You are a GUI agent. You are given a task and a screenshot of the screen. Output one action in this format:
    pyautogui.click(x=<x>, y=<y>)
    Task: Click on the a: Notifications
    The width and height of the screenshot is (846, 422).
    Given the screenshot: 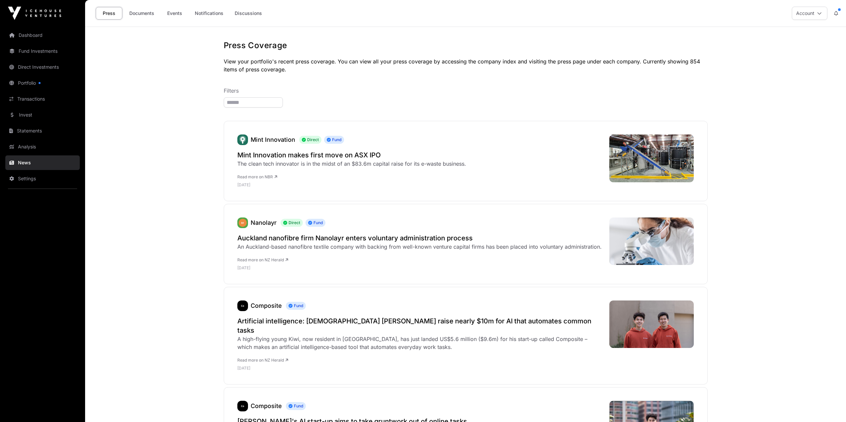 What is the action you would take?
    pyautogui.click(x=209, y=13)
    